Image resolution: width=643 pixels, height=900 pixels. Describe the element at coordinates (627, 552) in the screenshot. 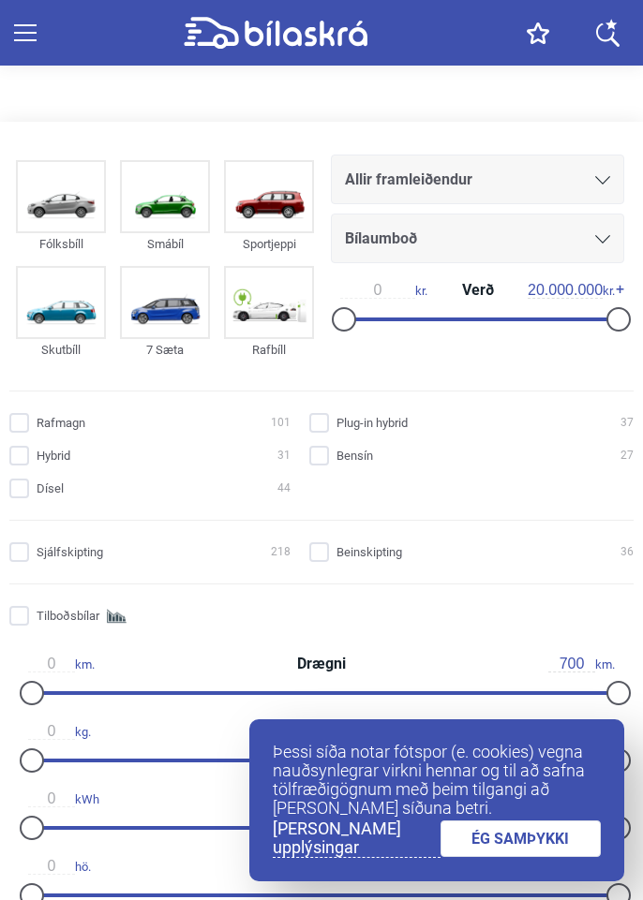

I see `span: 36` at that location.